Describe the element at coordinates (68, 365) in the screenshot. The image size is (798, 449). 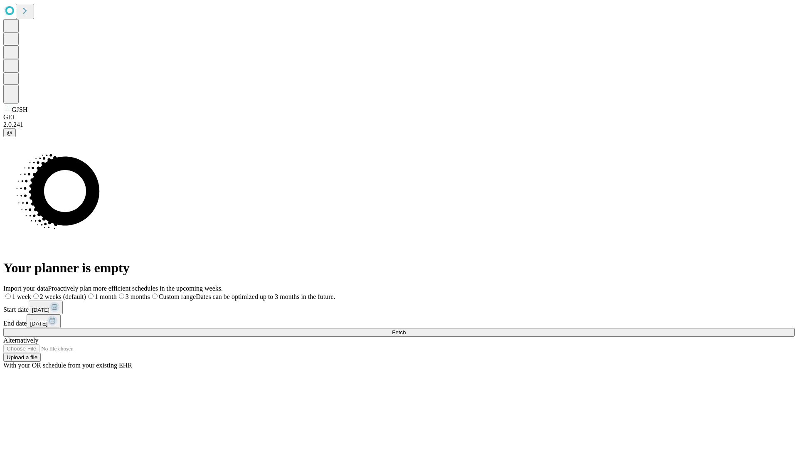
I see `span: With your OR schedule from your existing EHR` at that location.